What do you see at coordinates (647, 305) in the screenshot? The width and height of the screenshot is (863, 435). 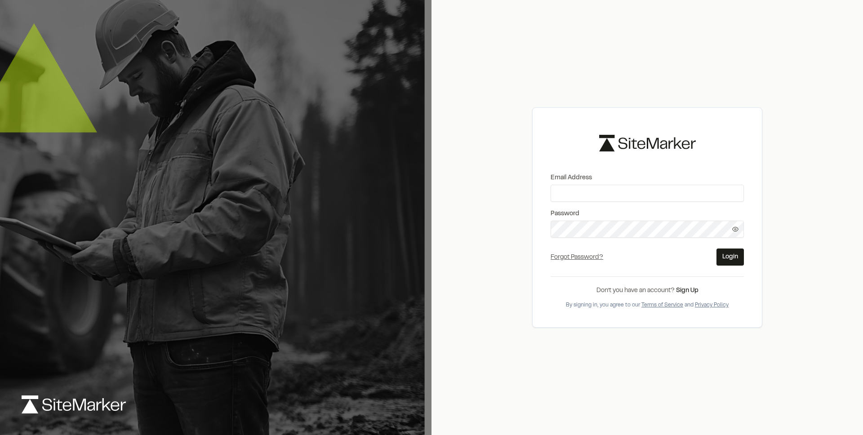 I see `div: By signing in, you agree to our and` at bounding box center [647, 305].